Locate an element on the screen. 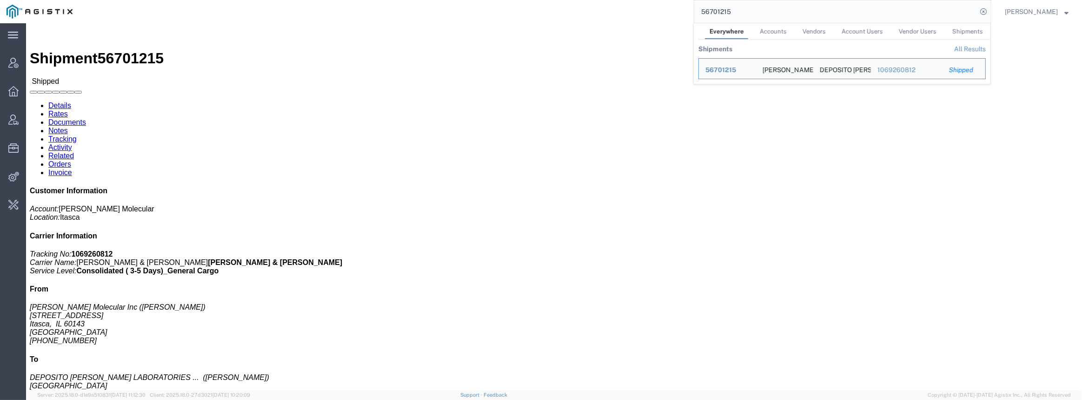  span: Server: 2025.18.0-d1e9a510831 is located at coordinates (91, 394).